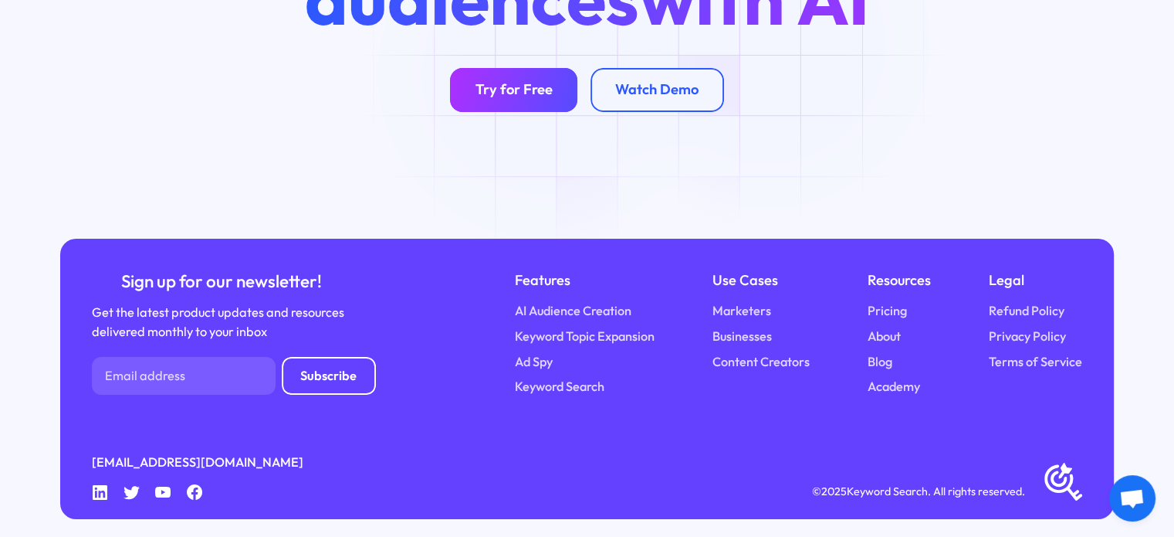 This screenshot has width=1174, height=537. Describe the element at coordinates (657, 90) in the screenshot. I see `a: Watch Demo` at that location.